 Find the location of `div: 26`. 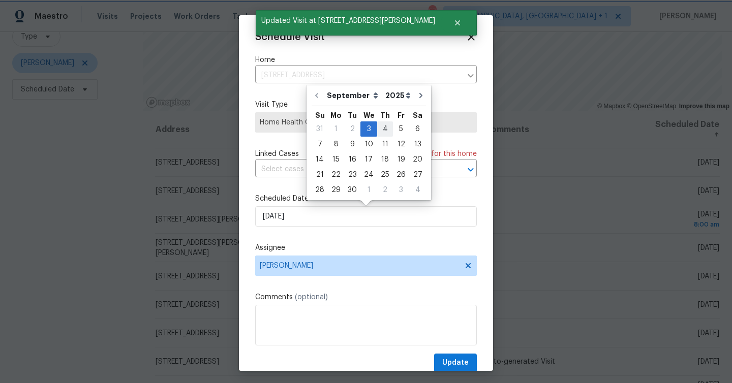

div: 26 is located at coordinates (401, 175).